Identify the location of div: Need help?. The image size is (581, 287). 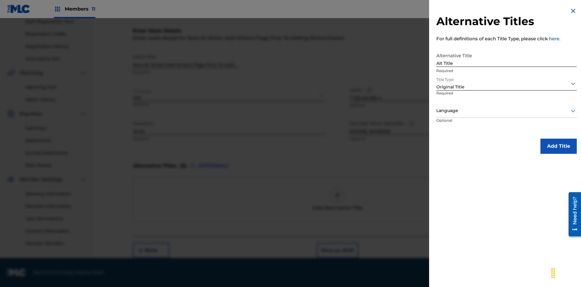
(11, 21).